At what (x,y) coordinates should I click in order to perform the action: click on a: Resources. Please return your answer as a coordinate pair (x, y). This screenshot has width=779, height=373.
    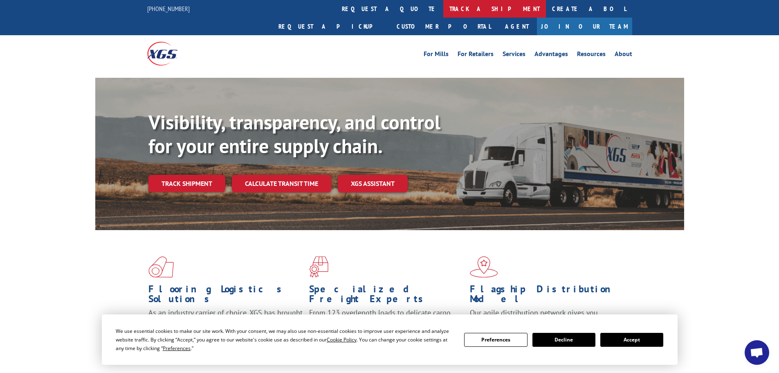
    Looking at the image, I should click on (592, 55).